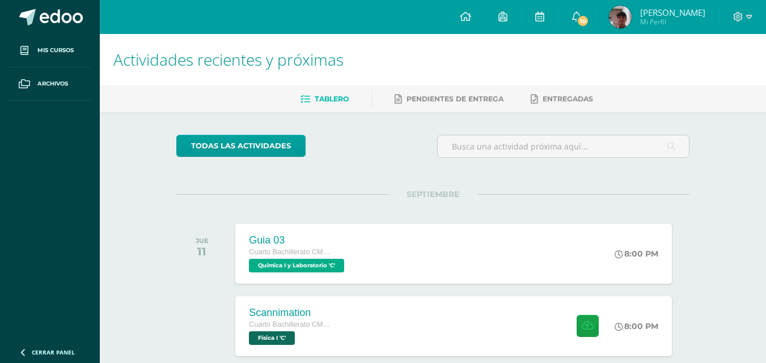 This screenshot has width=766, height=363. I want to click on a: Tablero, so click(324, 99).